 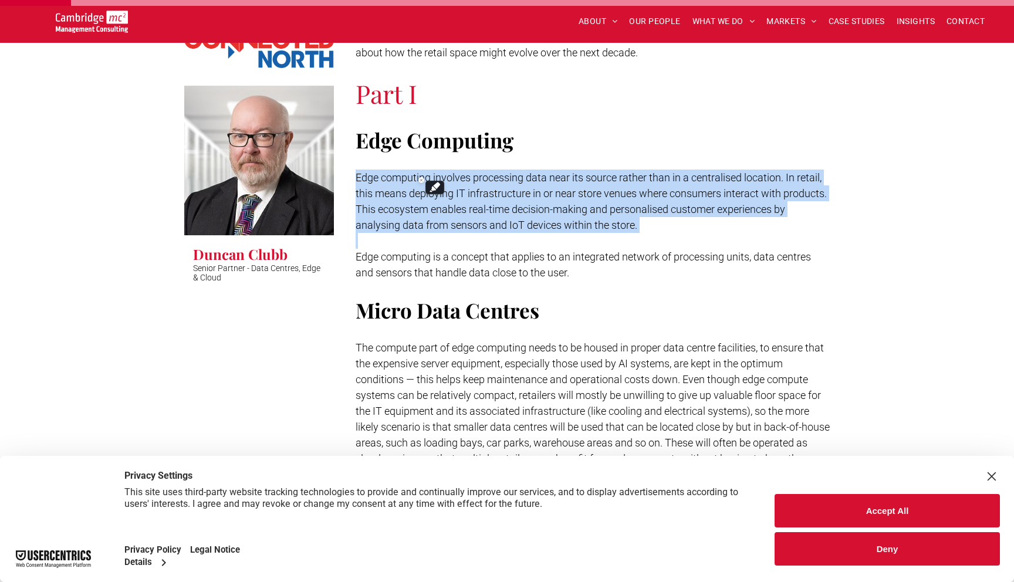 I want to click on a: Clive Quantrill, so click(x=259, y=160).